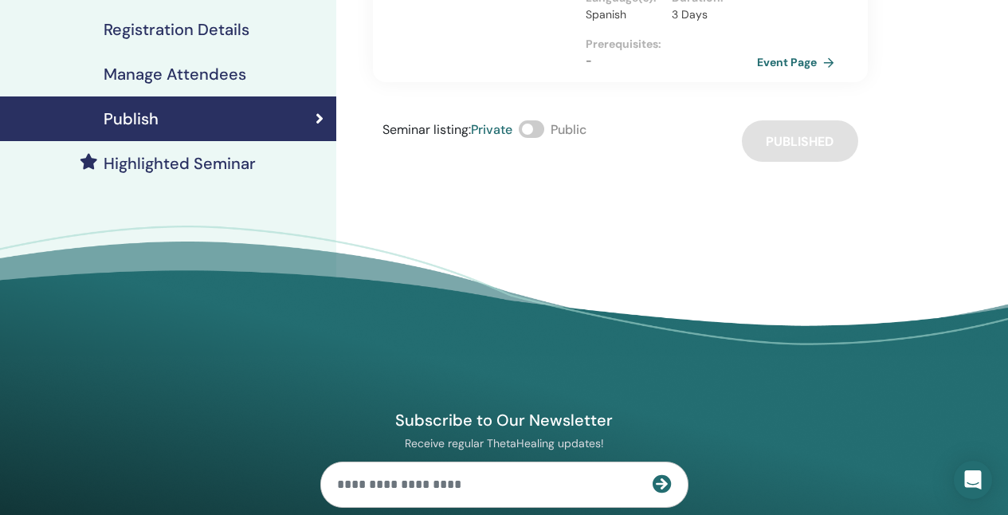  Describe the element at coordinates (175, 74) in the screenshot. I see `h4: Manage Attendees` at that location.